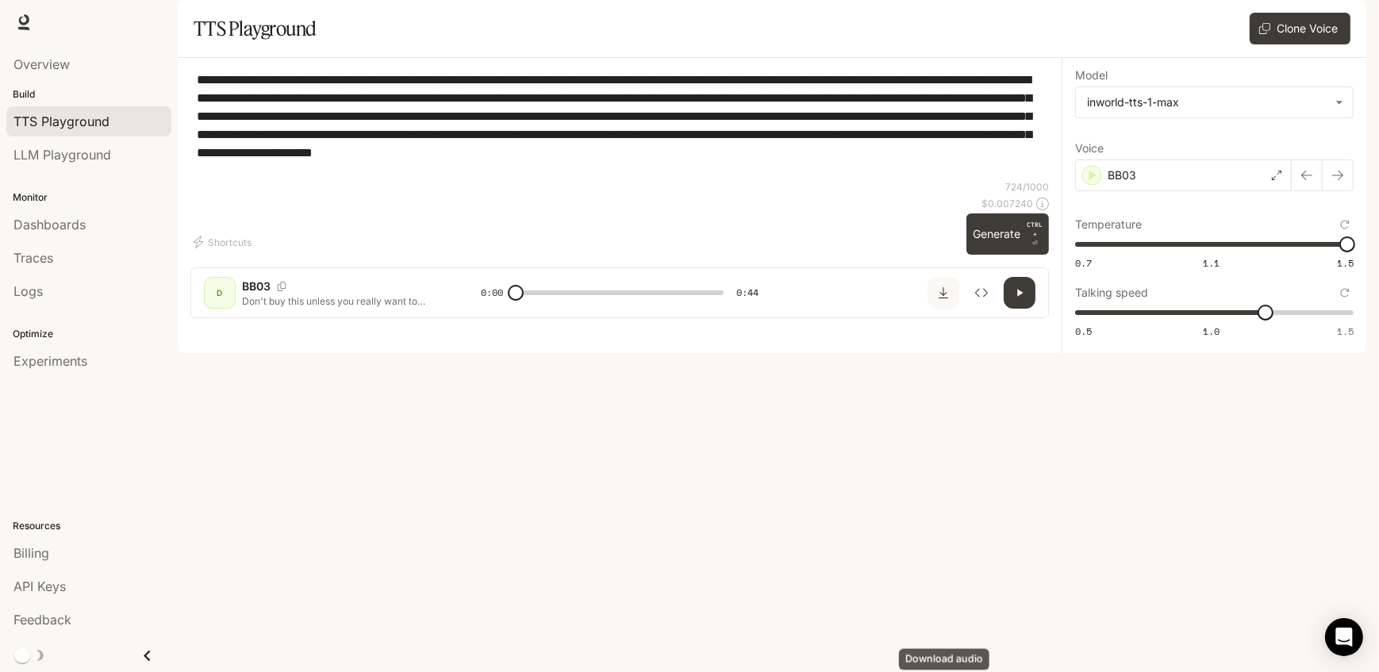 The image size is (1379, 672). What do you see at coordinates (255, 29) in the screenshot?
I see `h1: TTS Playground` at bounding box center [255, 29].